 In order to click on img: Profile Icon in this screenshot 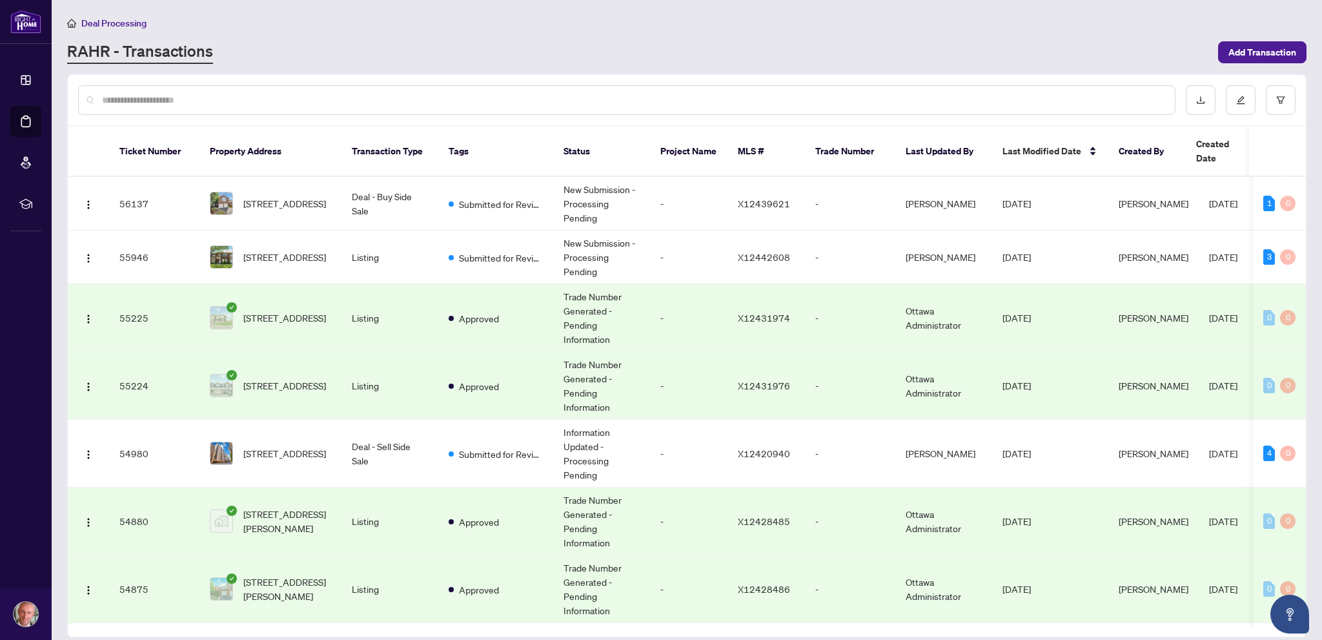, I will do `click(26, 614)`.